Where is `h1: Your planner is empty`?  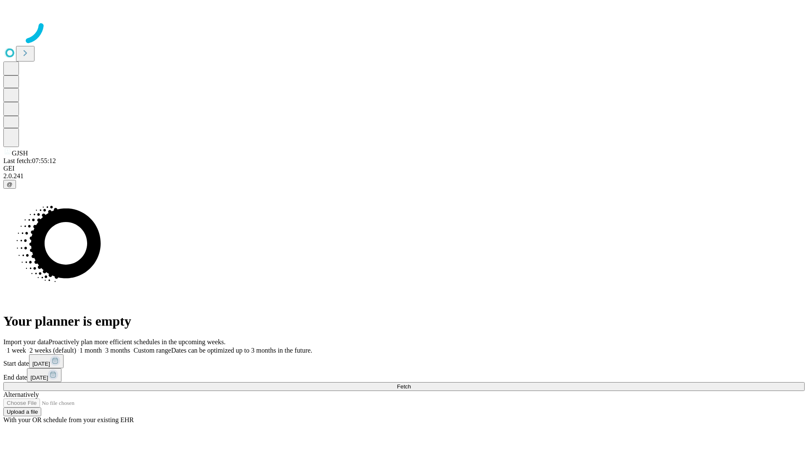 h1: Your planner is empty is located at coordinates (404, 321).